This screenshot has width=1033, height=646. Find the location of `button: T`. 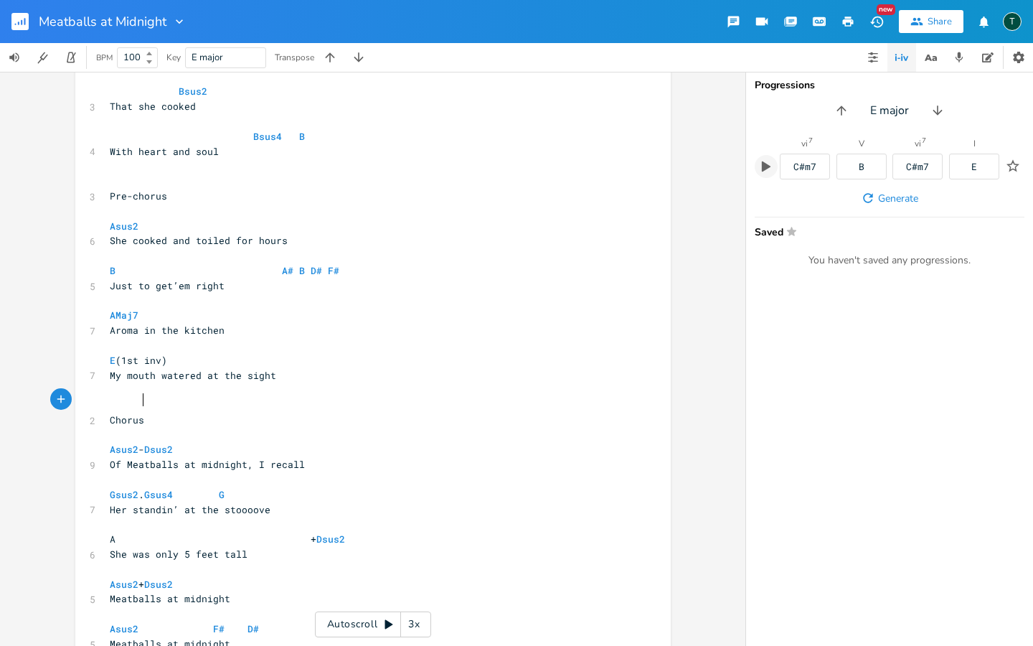

button: T is located at coordinates (1013, 22).